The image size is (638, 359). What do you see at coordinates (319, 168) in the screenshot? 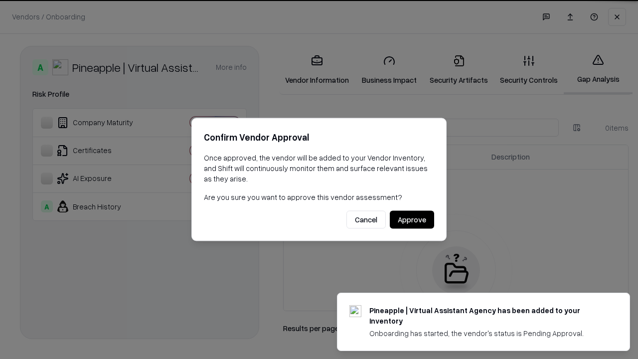
I see `p: Once approved, the vendor will be added to your Vendor Inventory, and Shift will continuously mon...` at bounding box center [319, 168].